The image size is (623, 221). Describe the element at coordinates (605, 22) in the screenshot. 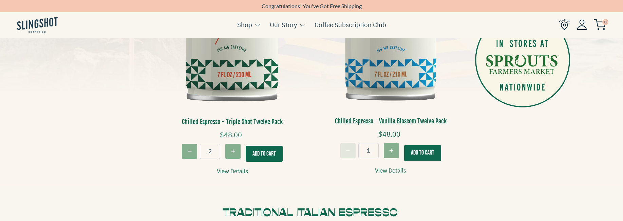

I see `span: 0` at that location.